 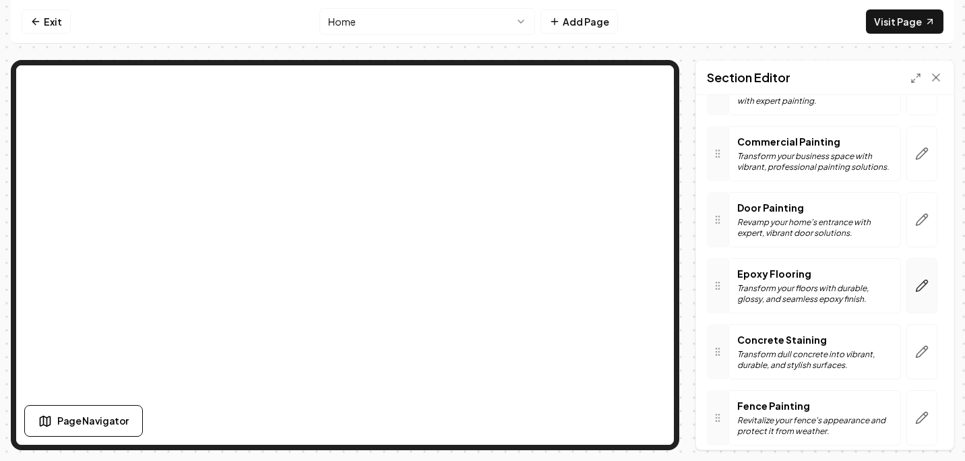 What do you see at coordinates (815, 142) in the screenshot?
I see `p: Commercial Painting` at bounding box center [815, 142].